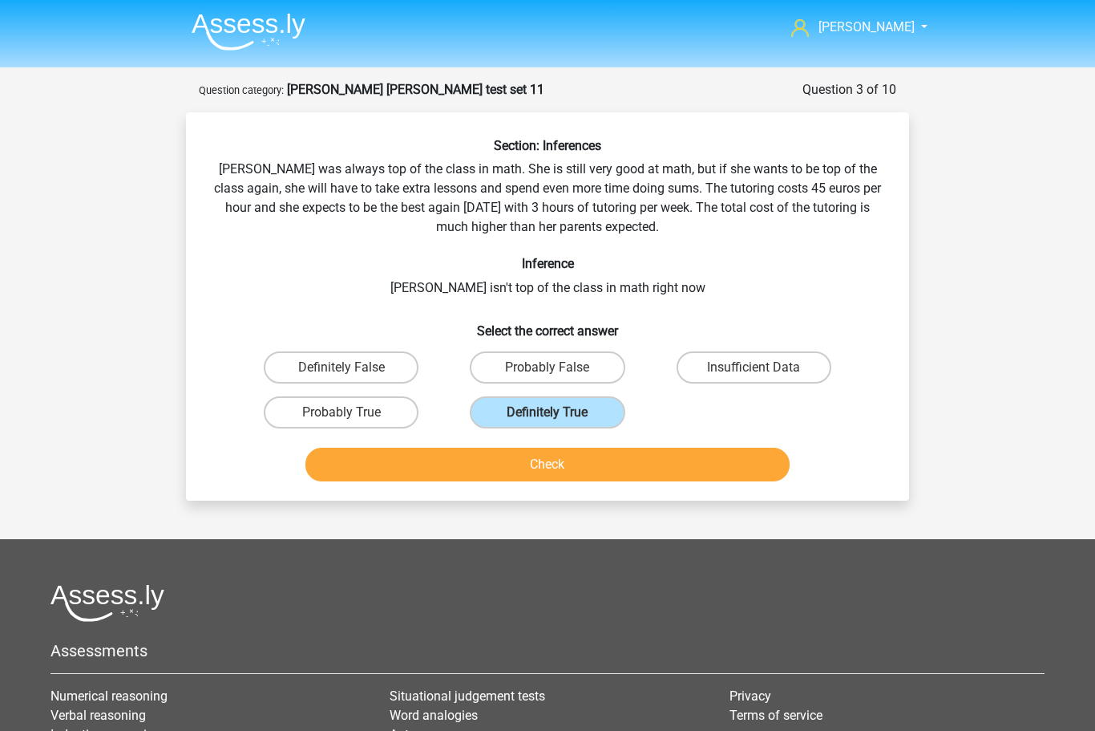  What do you see at coordinates (109, 695) in the screenshot?
I see `a: Numerical reasoning` at bounding box center [109, 695].